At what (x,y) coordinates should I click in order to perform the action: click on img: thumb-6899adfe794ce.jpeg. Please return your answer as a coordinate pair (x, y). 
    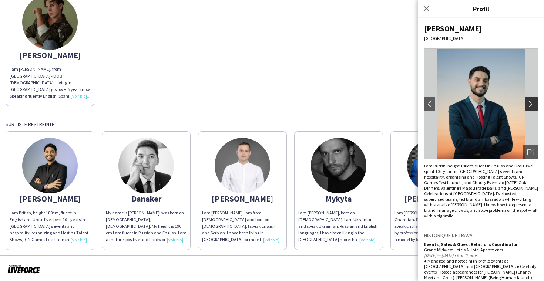
    Looking at the image, I should click on (242, 166).